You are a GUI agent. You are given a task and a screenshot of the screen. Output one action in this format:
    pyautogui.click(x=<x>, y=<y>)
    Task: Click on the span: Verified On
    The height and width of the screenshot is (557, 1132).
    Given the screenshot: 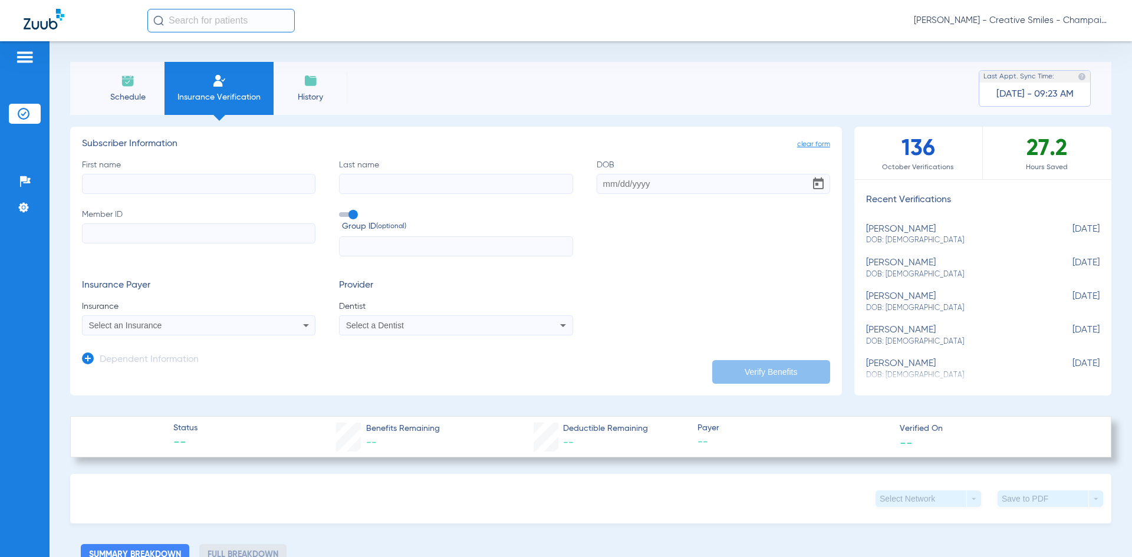 What is the action you would take?
    pyautogui.click(x=996, y=429)
    